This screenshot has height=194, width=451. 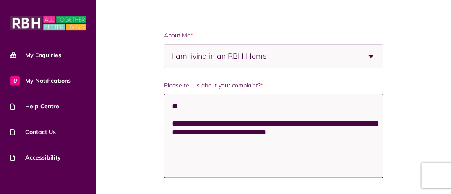 I want to click on span: Accessibility, so click(x=36, y=157).